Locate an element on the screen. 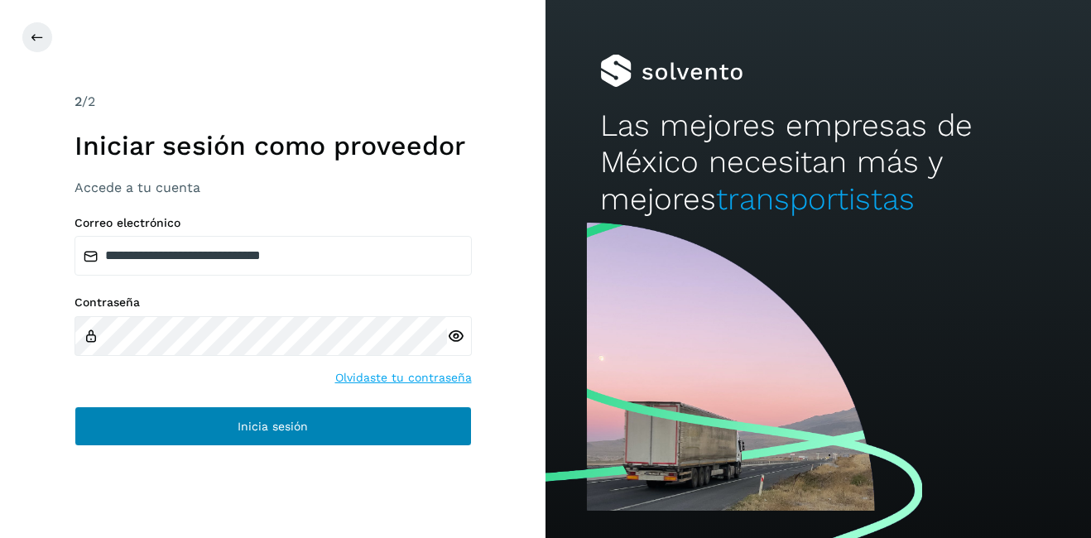 Image resolution: width=1091 pixels, height=538 pixels. label: Correo electrónico is located at coordinates (273, 223).